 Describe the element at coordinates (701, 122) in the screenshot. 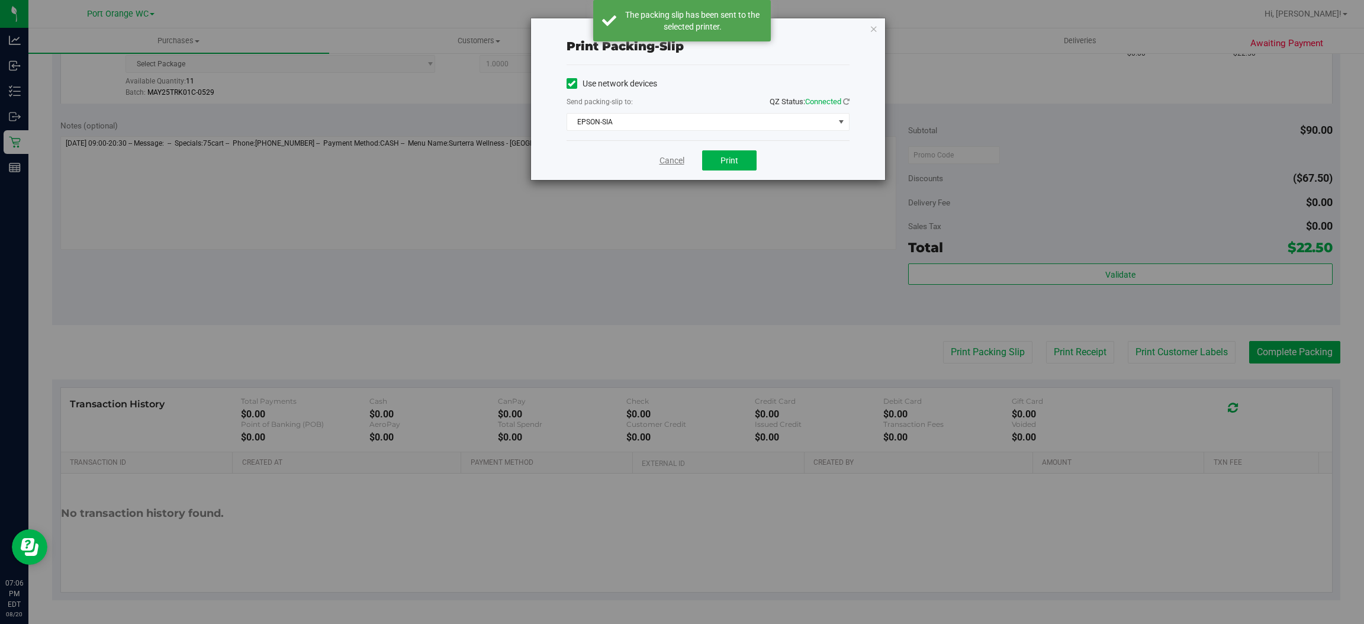

I see `span: EPSON-SIA` at that location.